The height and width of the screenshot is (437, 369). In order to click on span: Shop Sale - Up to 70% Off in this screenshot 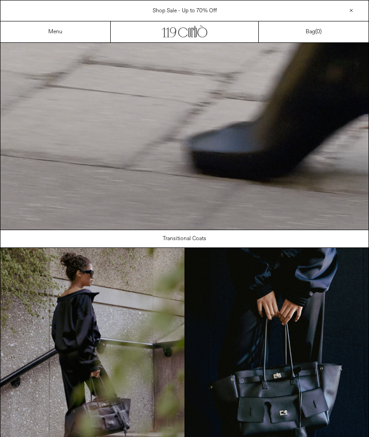, I will do `click(184, 11)`.